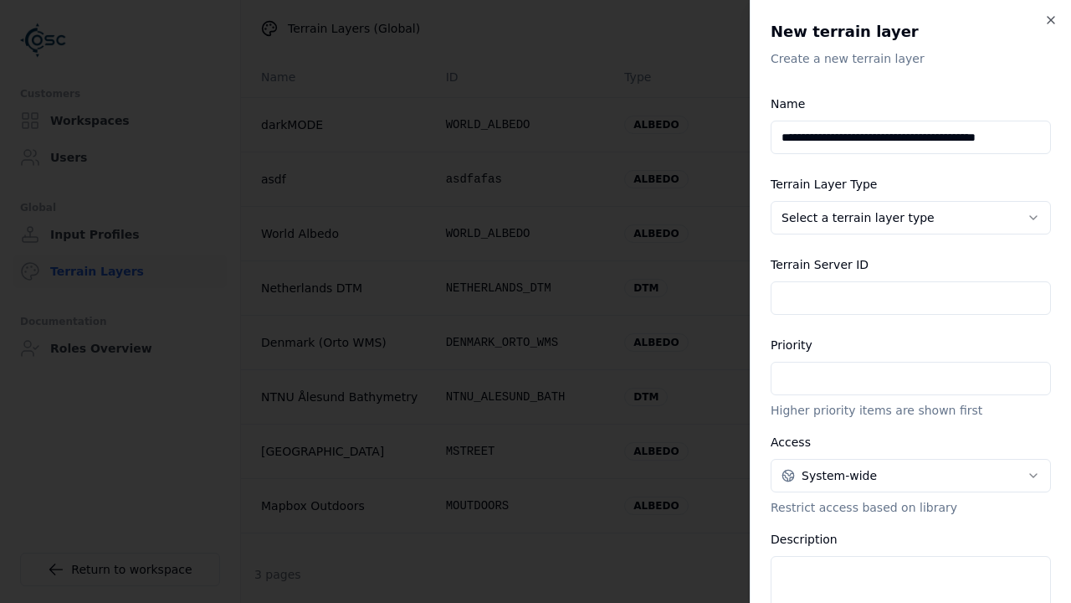 The width and height of the screenshot is (1071, 603). Describe the element at coordinates (911, 507) in the screenshot. I see `p: Restrict access based on library` at that location.